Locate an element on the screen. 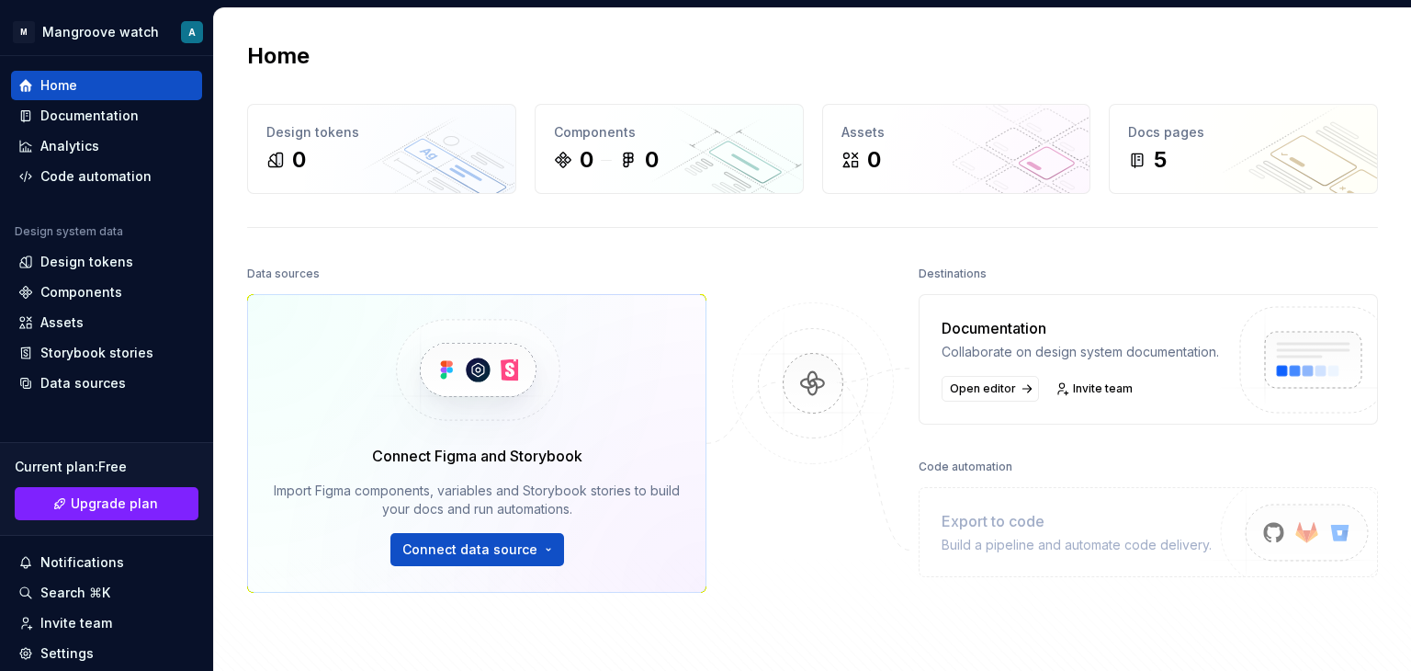 The image size is (1411, 671). a: Design tokens0 is located at coordinates (381, 149).